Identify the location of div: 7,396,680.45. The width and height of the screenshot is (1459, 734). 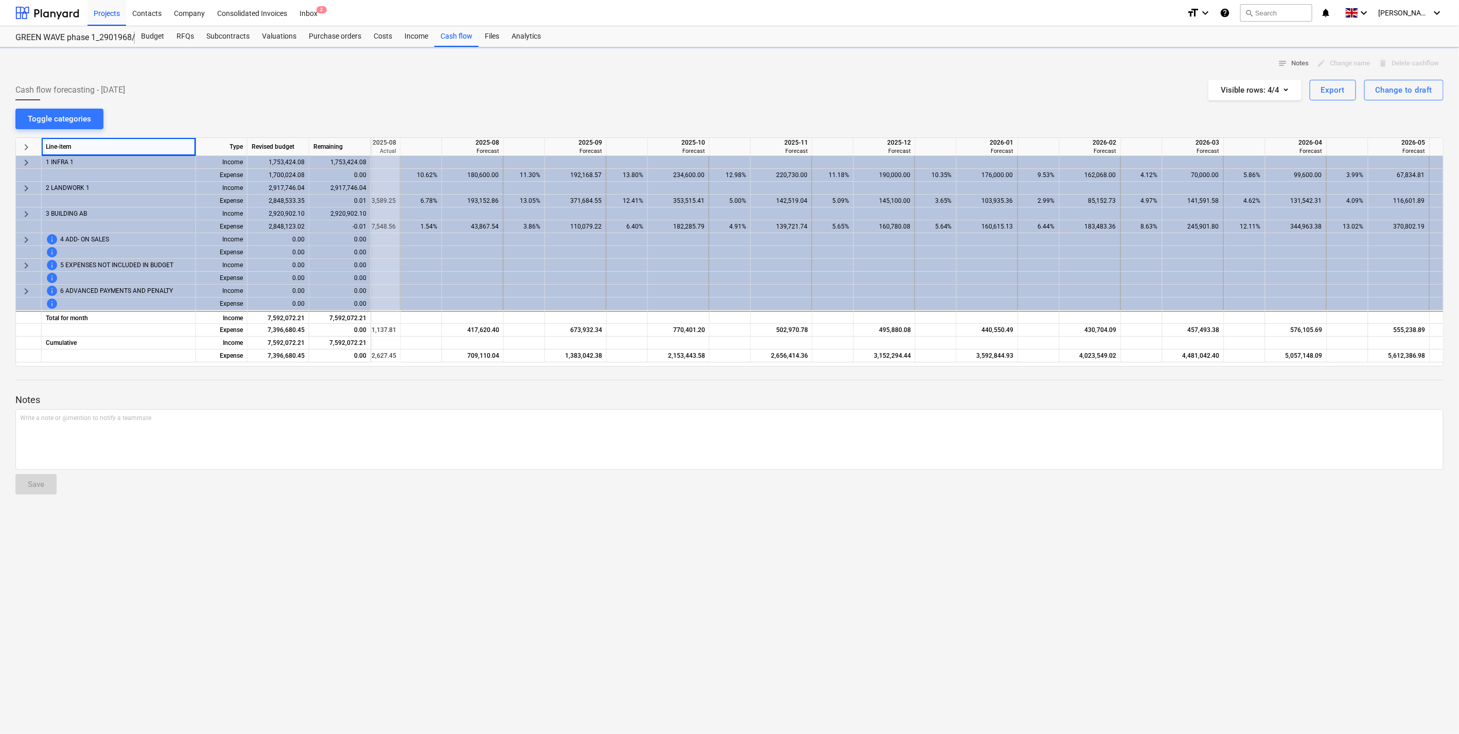
(278, 330).